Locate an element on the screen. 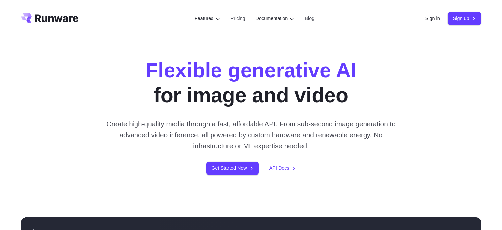  strong: Flexible generative AI is located at coordinates (251, 70).